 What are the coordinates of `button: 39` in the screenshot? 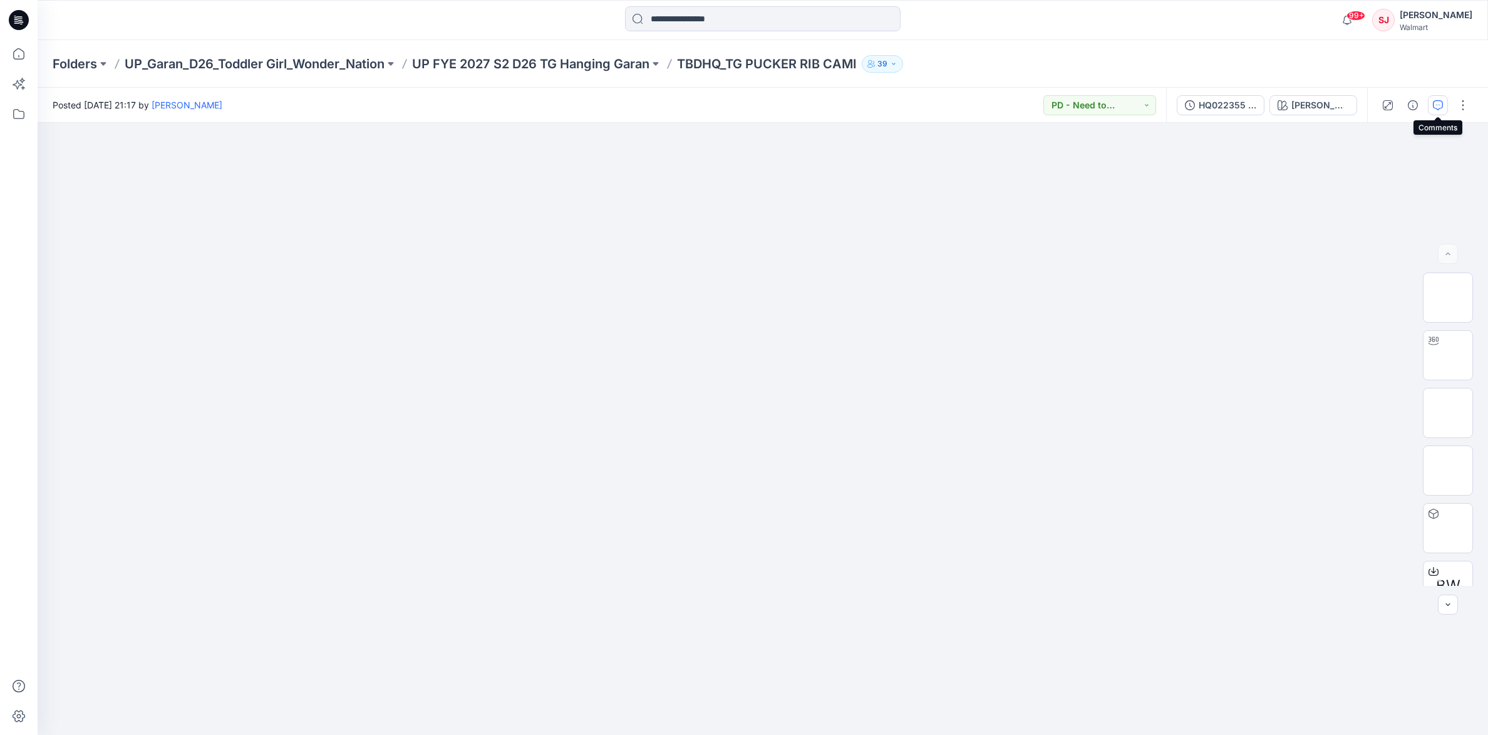 It's located at (883, 64).